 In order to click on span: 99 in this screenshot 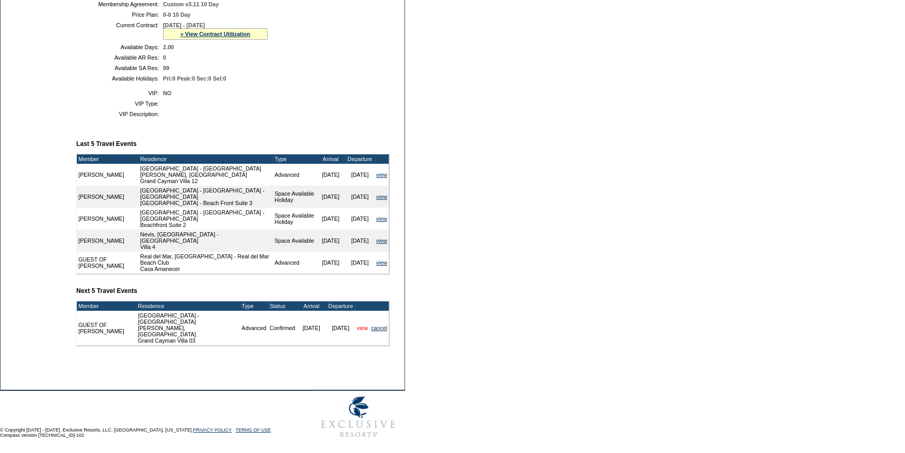, I will do `click(166, 68)`.